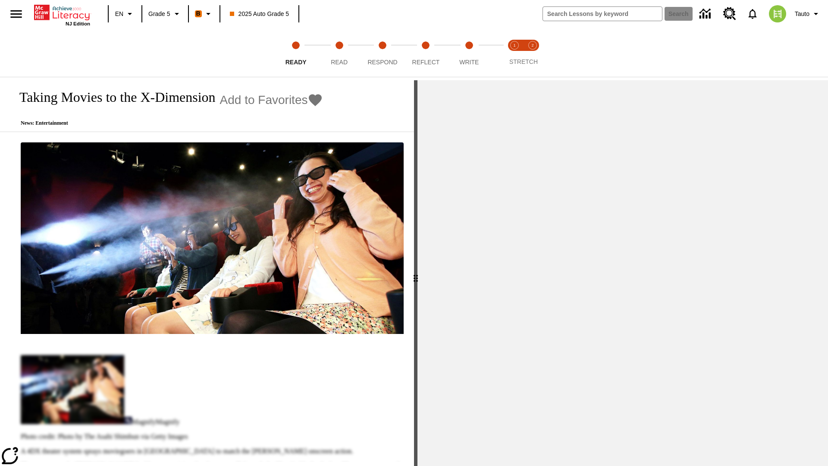  What do you see at coordinates (752, 14) in the screenshot?
I see `a: Notifications` at bounding box center [752, 14].